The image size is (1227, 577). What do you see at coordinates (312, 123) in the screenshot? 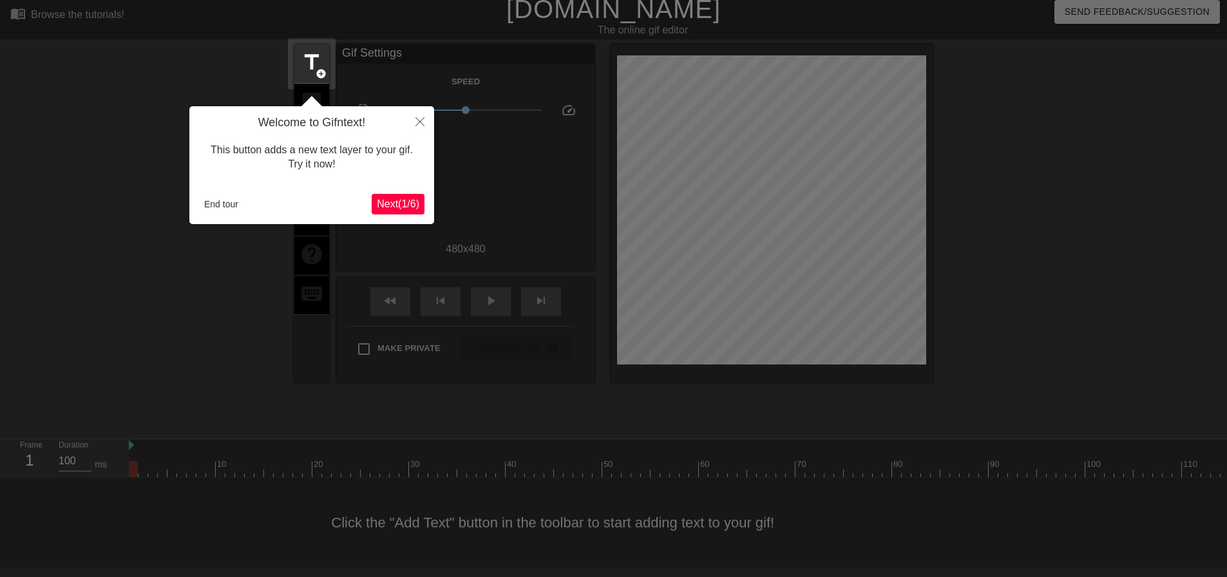
I see `h4: Welcome to Gifntext!` at bounding box center [312, 123].